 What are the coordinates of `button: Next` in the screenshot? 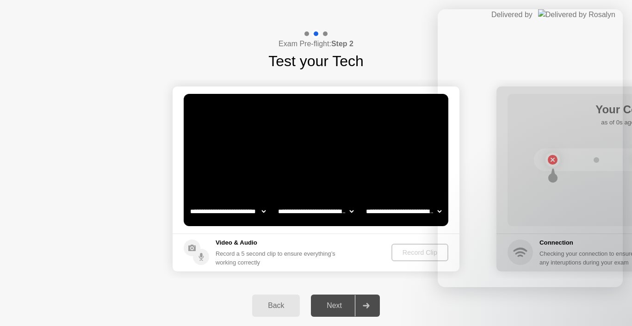 It's located at (345, 306).